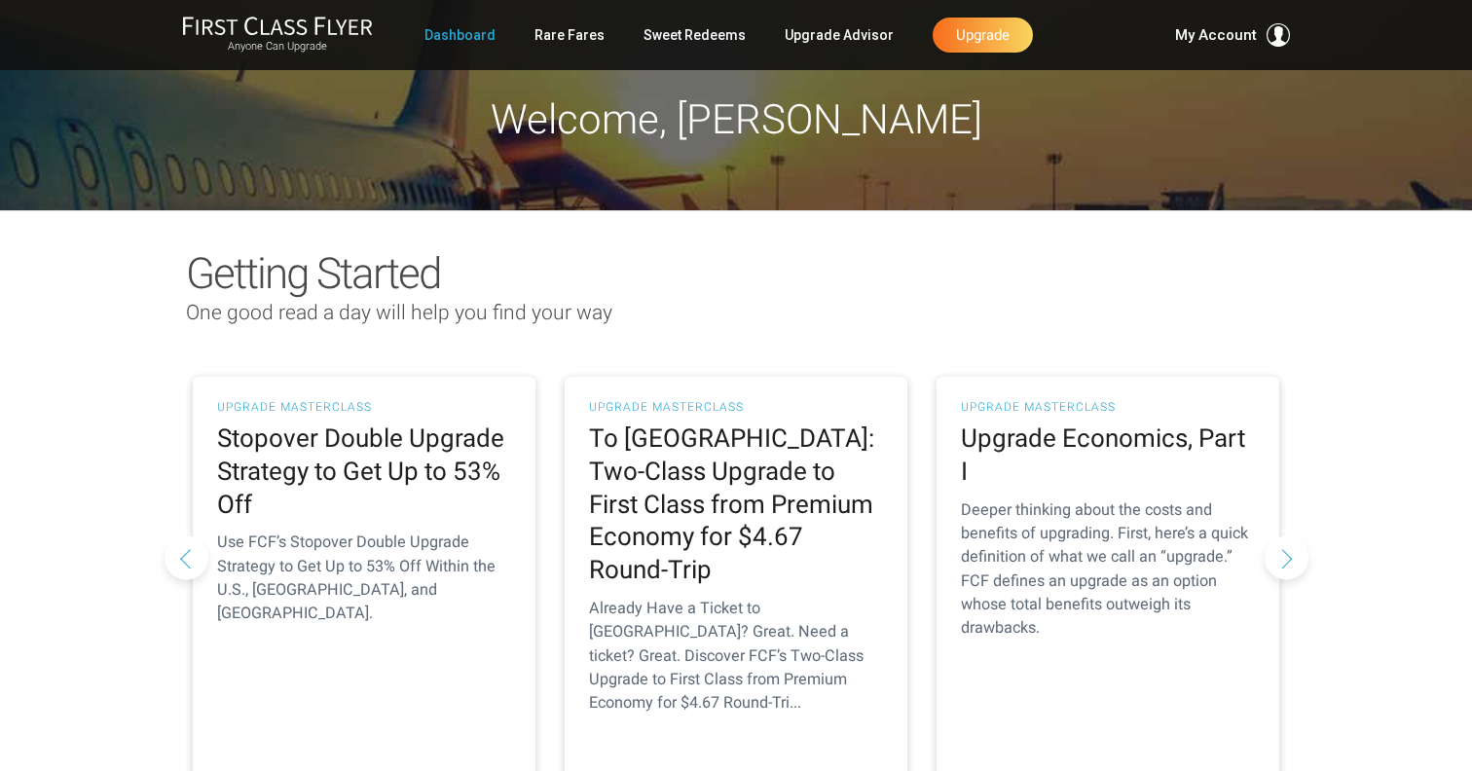 This screenshot has height=771, width=1472. Describe the element at coordinates (277, 47) in the screenshot. I see `small: Anyone Can Upgrade` at that location.